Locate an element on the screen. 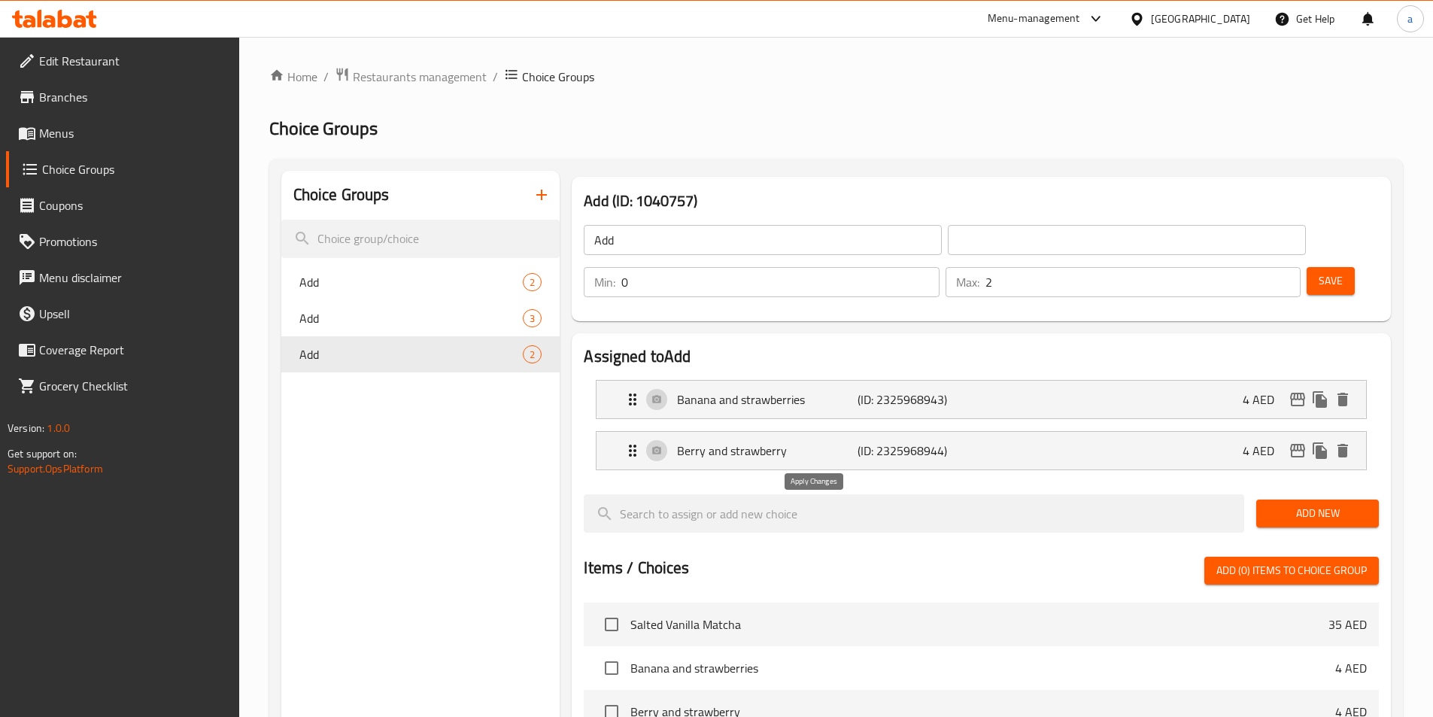  a: Support.OpsPlatform is located at coordinates (55, 469).